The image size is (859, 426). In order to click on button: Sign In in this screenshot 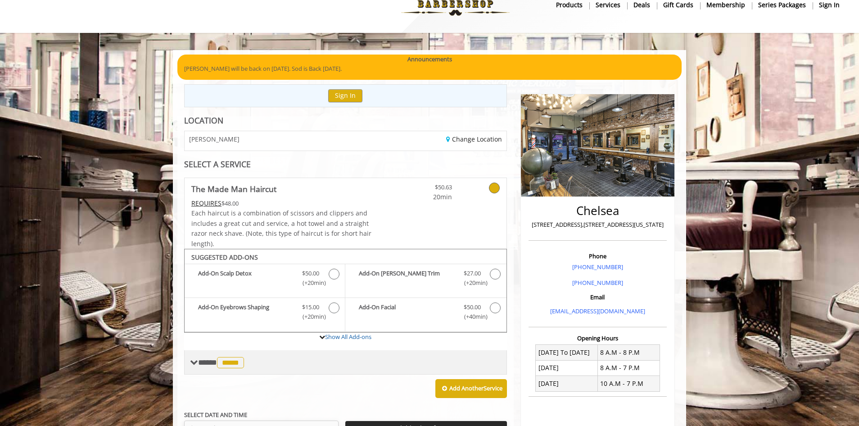, I will do `click(345, 95)`.